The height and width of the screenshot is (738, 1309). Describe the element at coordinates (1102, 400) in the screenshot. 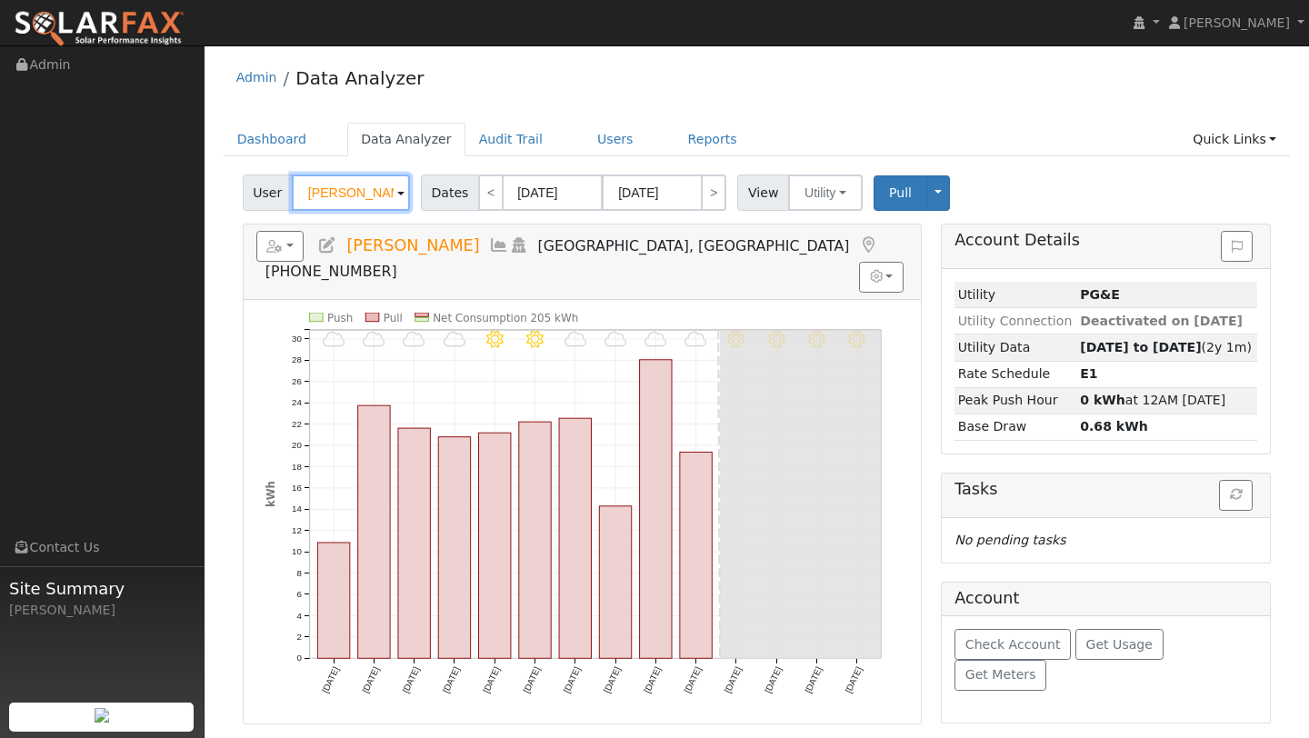

I see `strong: 0 kWh` at that location.